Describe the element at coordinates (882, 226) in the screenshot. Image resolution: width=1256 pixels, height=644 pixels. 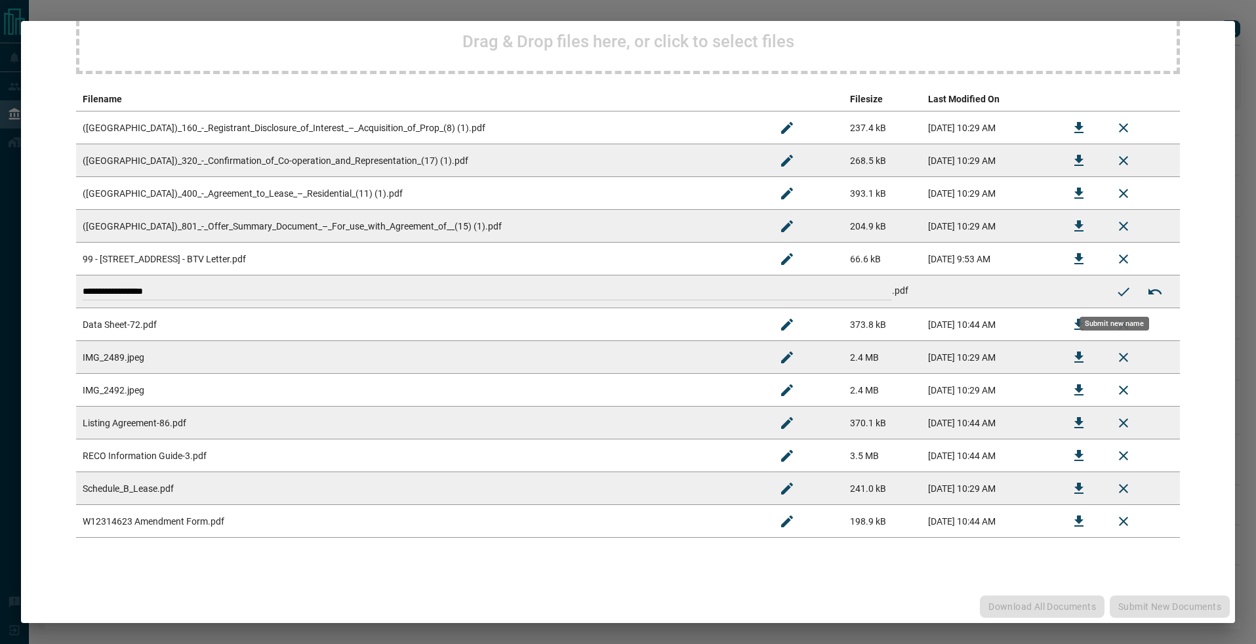
I see `td: 204.9 kB` at that location.